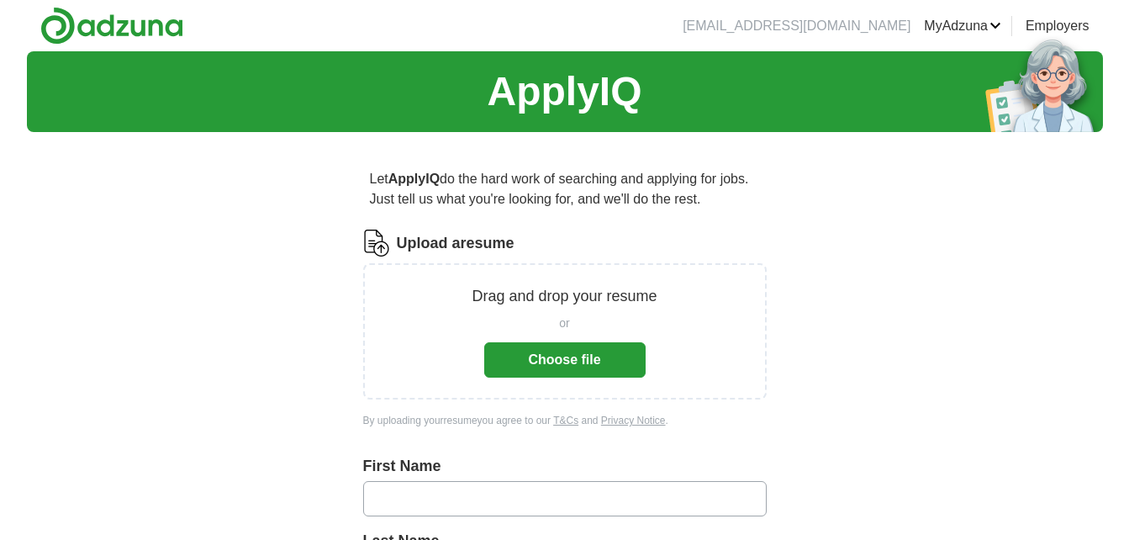 This screenshot has width=1129, height=540. What do you see at coordinates (564, 323) in the screenshot?
I see `span: or` at bounding box center [564, 323].